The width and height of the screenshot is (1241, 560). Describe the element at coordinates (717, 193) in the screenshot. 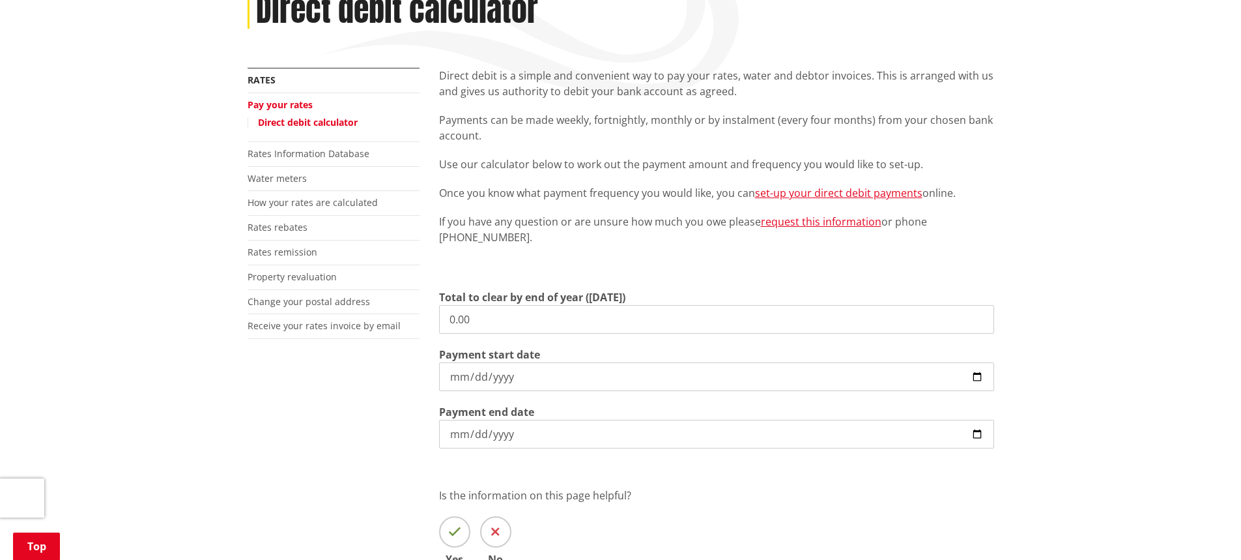

I see `p: Once you know what payment frequency you would like, you can online.` at that location.